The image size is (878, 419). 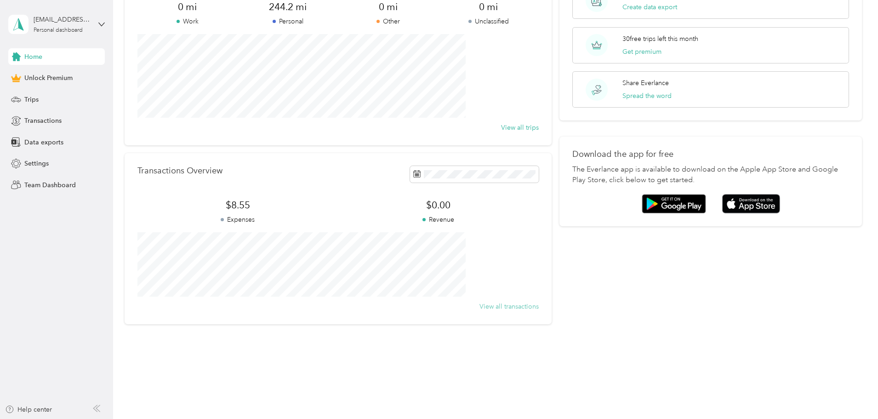 What do you see at coordinates (711, 154) in the screenshot?
I see `p: Download the app for free` at bounding box center [711, 154].